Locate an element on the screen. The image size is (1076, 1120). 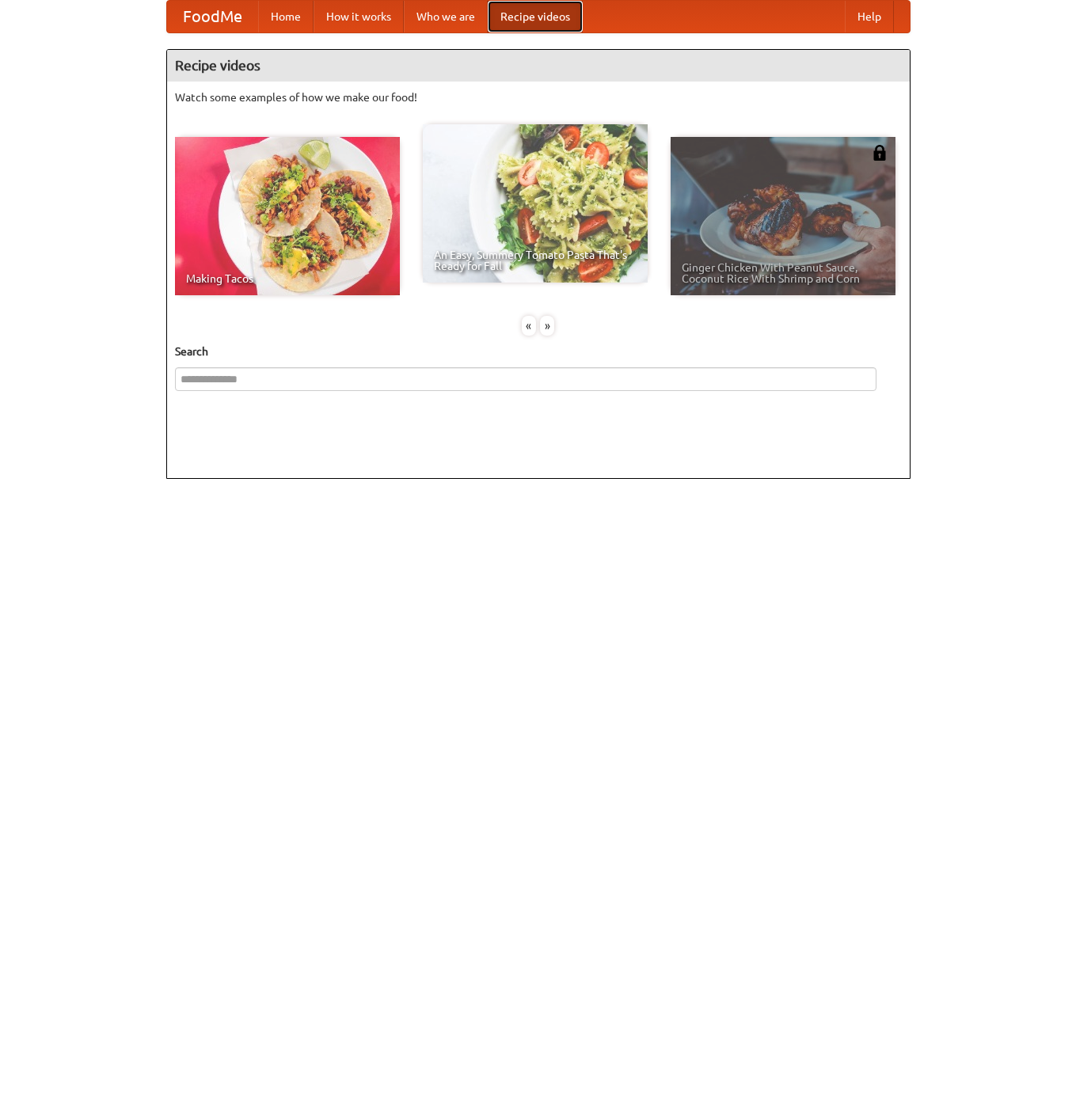
img: 483408.png is located at coordinates (879, 153).